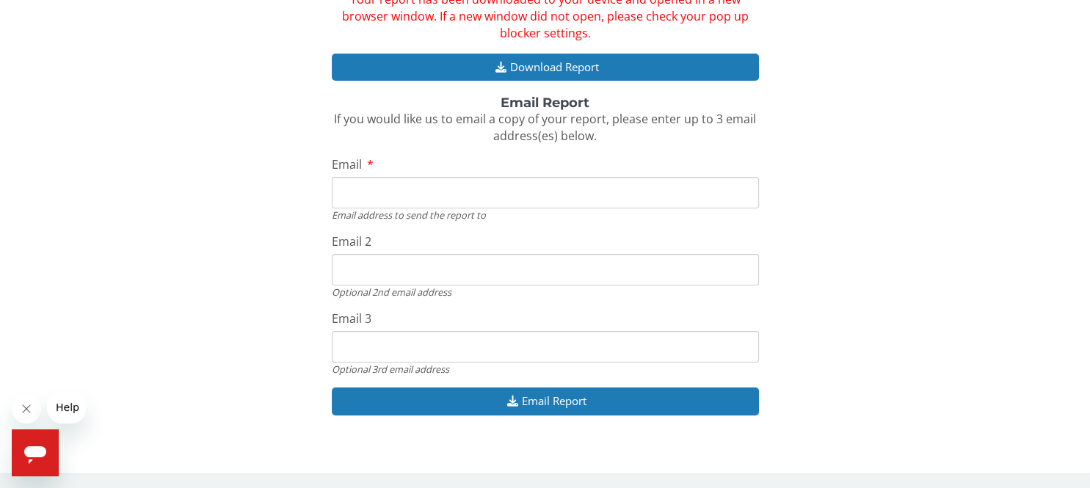 This screenshot has height=488, width=1090. Describe the element at coordinates (545, 127) in the screenshot. I see `span: If you would like us to email a copy of your report, please enter up to 3 email address(es) below.` at that location.